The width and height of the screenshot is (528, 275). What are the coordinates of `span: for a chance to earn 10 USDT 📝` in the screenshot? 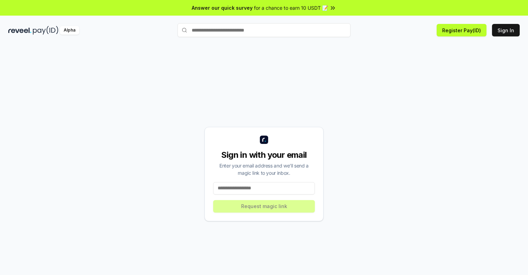 It's located at (291, 8).